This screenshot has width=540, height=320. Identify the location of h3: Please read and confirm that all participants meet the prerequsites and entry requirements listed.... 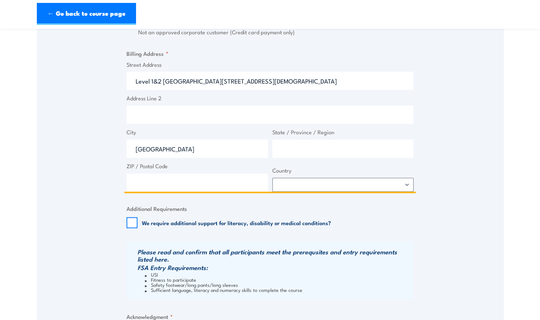
(274, 255).